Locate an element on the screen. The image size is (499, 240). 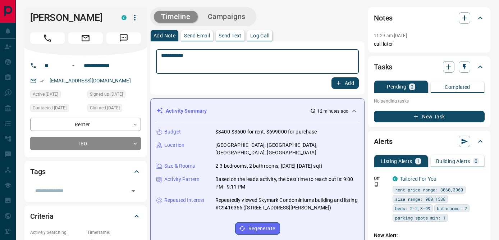
svg: Push Notification Only is located at coordinates (377, 184).